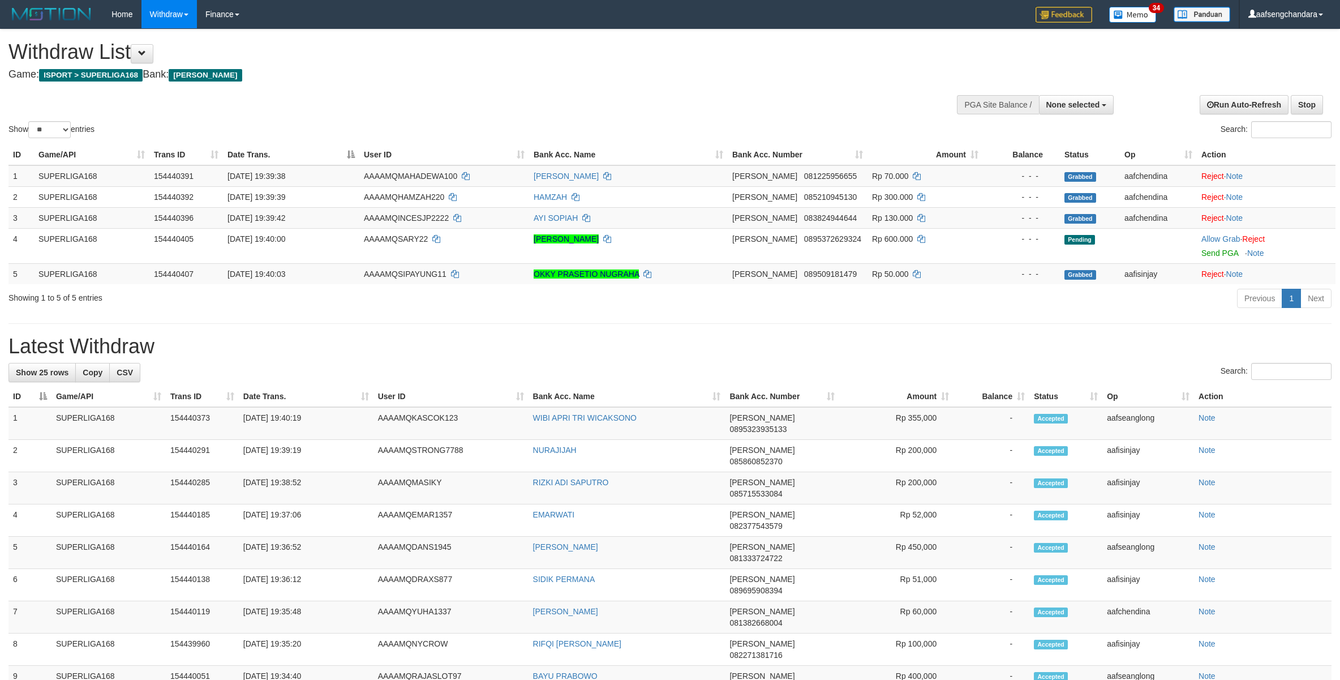 This screenshot has width=1340, height=680. Describe the element at coordinates (830, 218) in the screenshot. I see `span: Copy 083824944644 to clipboard` at that location.